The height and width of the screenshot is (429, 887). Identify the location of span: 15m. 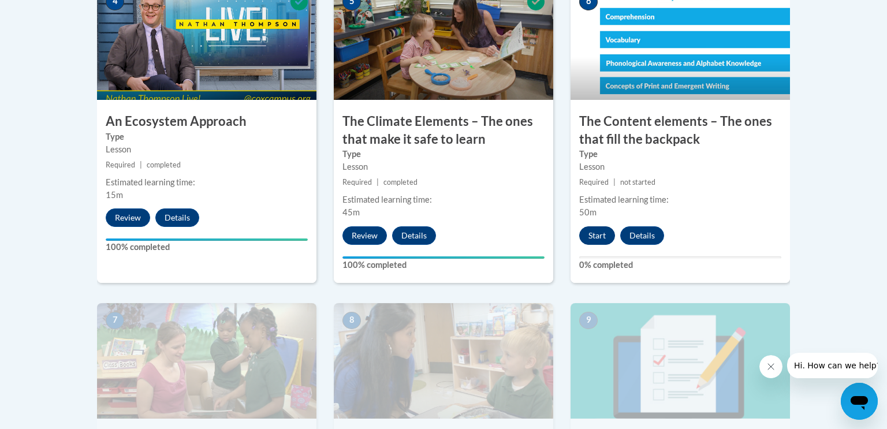
(114, 195).